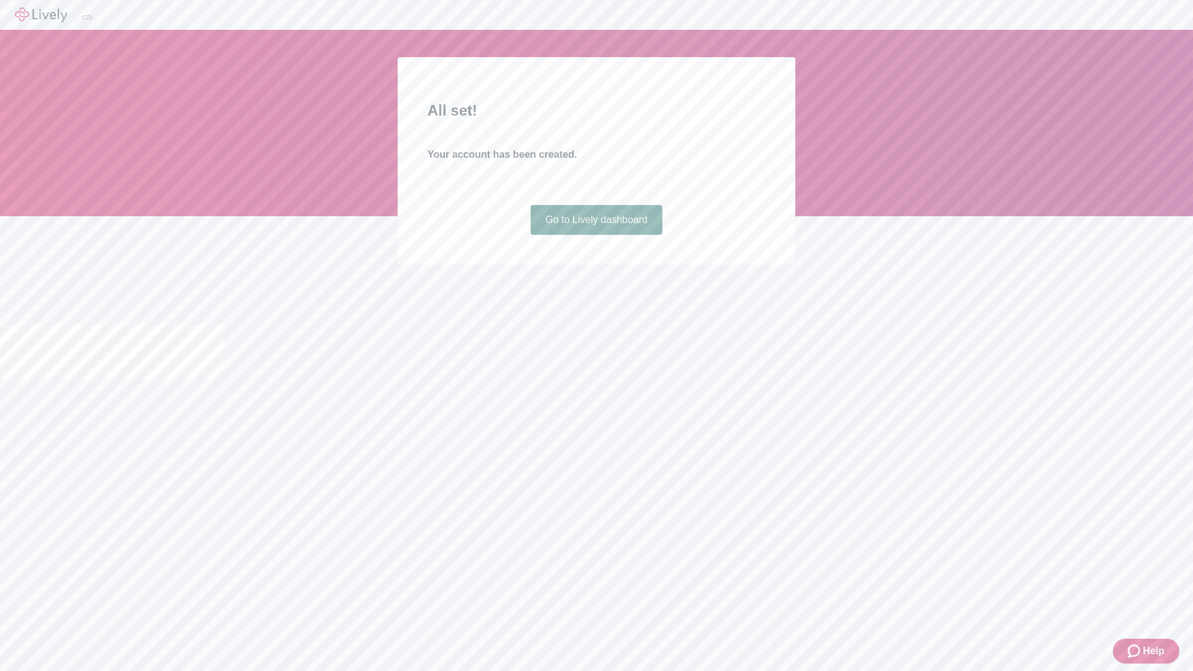 The height and width of the screenshot is (671, 1193). I want to click on h4: Your account has been created., so click(596, 155).